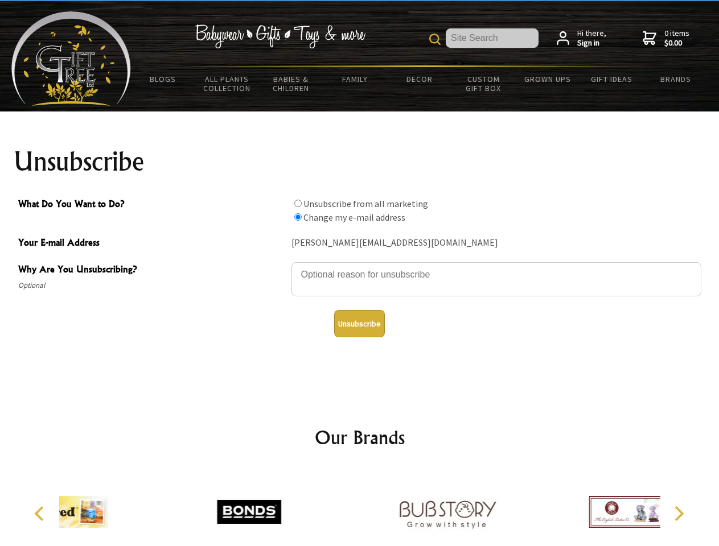 The height and width of the screenshot is (546, 719). Describe the element at coordinates (152, 270) in the screenshot. I see `span: Why Are You Unsubscribing?` at that location.